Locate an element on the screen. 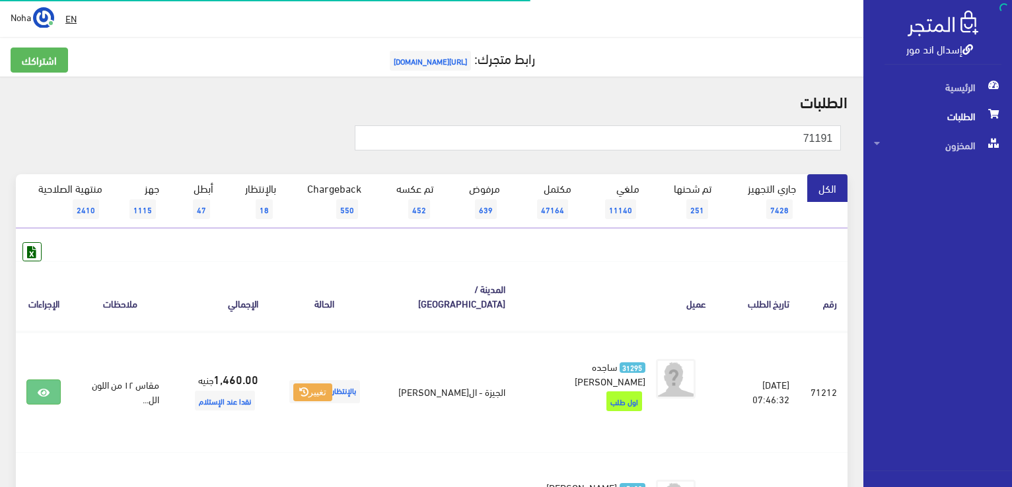 This screenshot has height=487, width=1012. a: أبطل47 is located at coordinates (197, 201).